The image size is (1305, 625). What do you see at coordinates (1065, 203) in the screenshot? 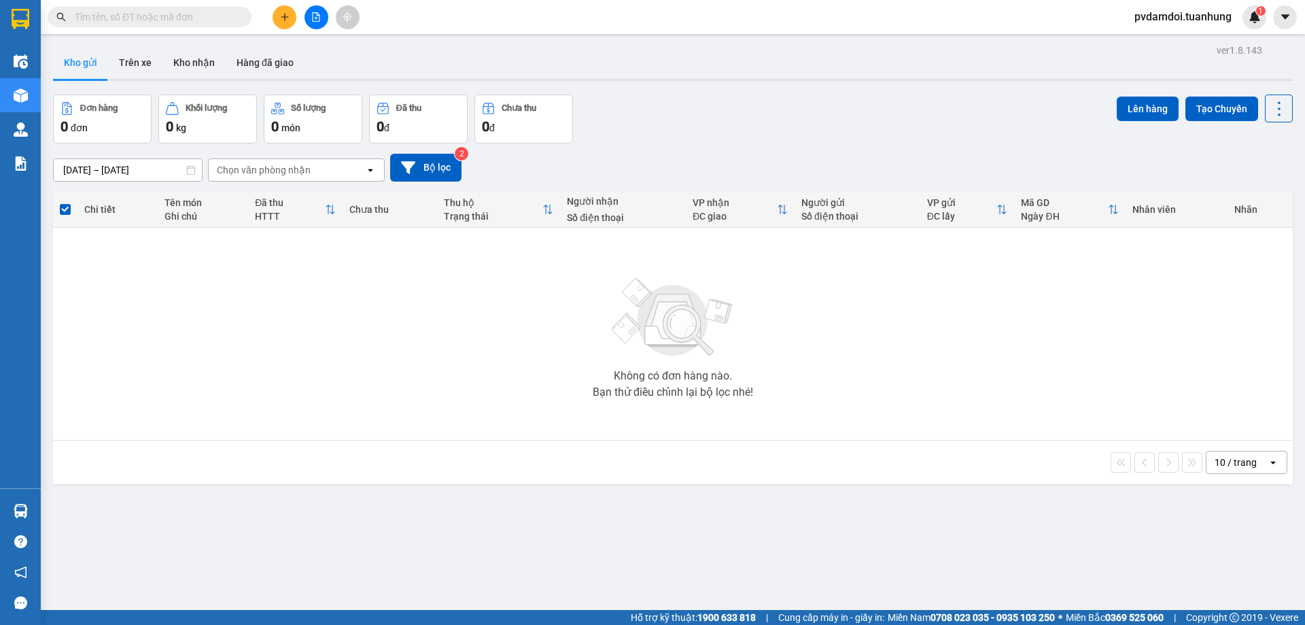
I see `div: Mã GD` at bounding box center [1065, 203].